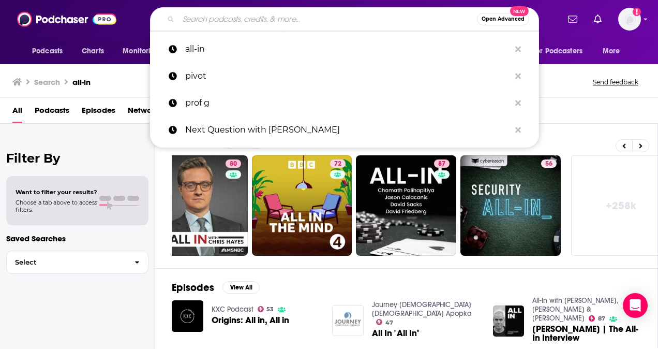  What do you see at coordinates (232, 309) in the screenshot?
I see `a: KXC Podcast` at bounding box center [232, 309].